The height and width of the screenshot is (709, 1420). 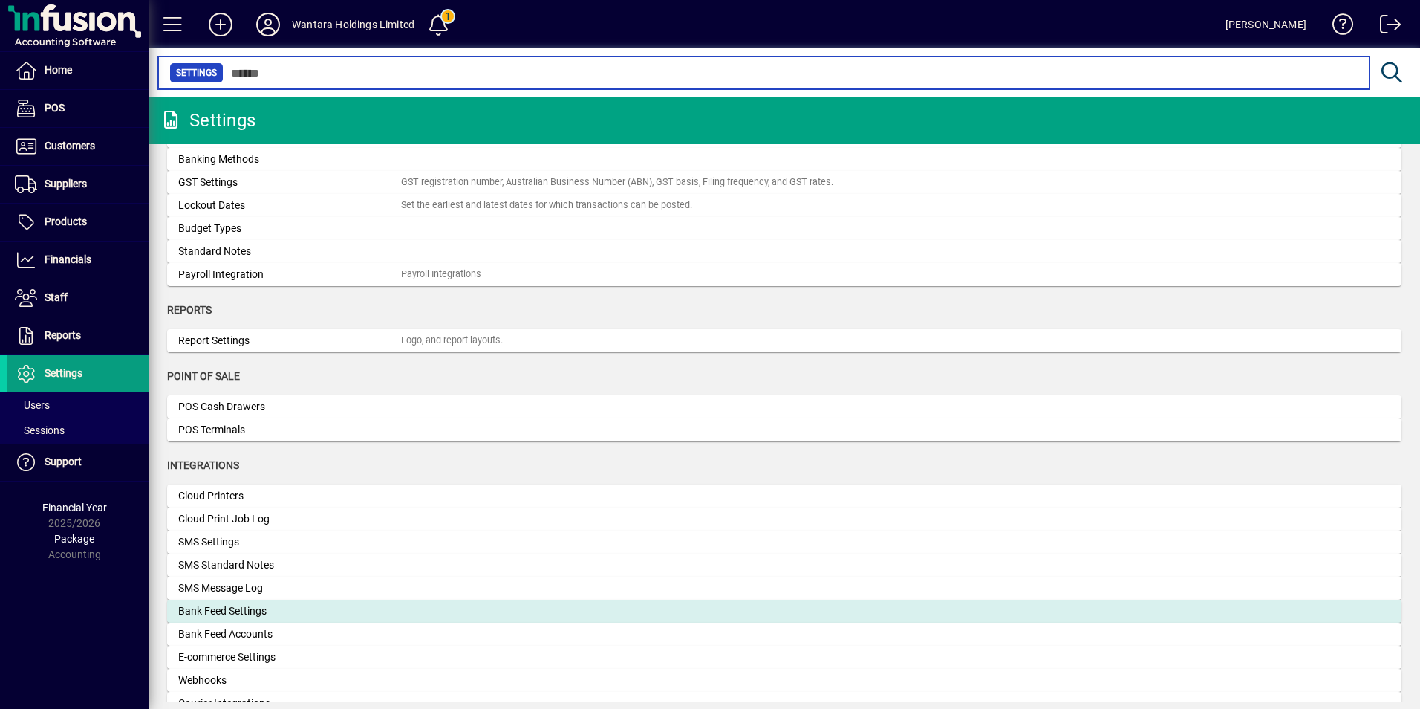 I want to click on div: Standard Notes, so click(x=290, y=251).